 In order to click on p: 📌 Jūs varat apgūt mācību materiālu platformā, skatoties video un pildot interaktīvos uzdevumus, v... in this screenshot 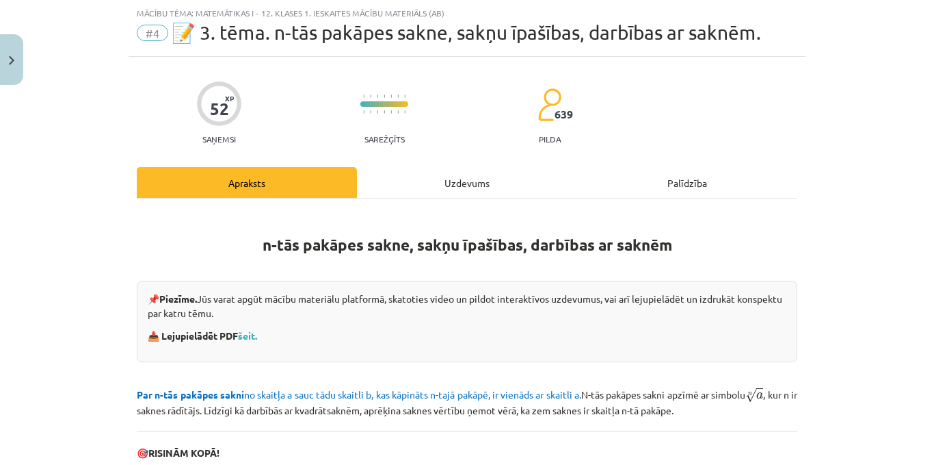, I will do `click(467, 306)`.